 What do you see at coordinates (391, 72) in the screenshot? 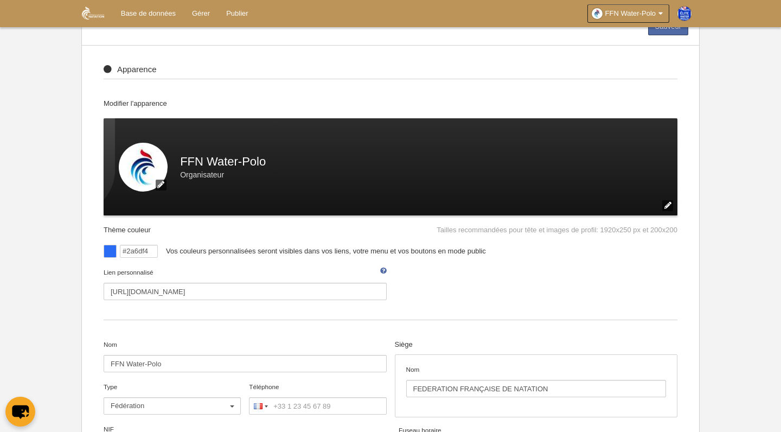
I see `div: Apparence` at bounding box center [391, 72].